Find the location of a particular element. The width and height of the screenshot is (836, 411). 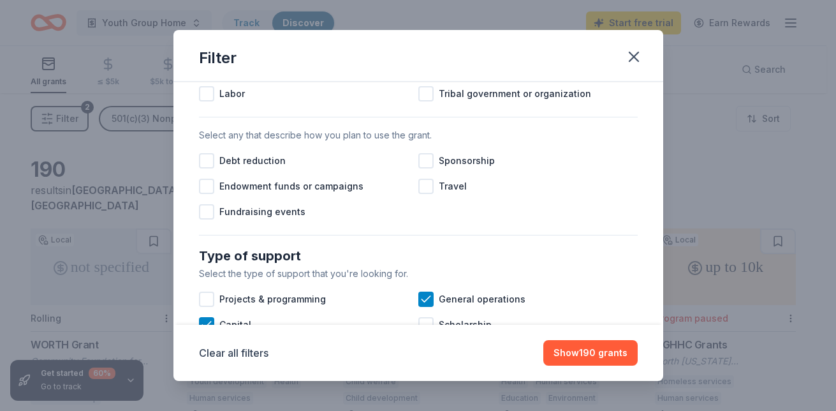

span: Travel is located at coordinates (453, 186).